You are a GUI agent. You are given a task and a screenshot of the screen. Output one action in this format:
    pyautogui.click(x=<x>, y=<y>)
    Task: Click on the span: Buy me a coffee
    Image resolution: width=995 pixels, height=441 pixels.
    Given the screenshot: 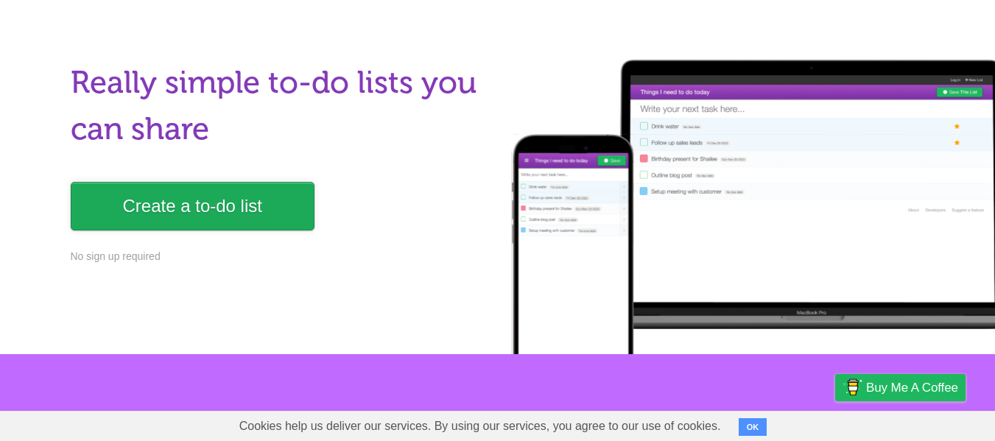 What is the action you would take?
    pyautogui.click(x=912, y=387)
    